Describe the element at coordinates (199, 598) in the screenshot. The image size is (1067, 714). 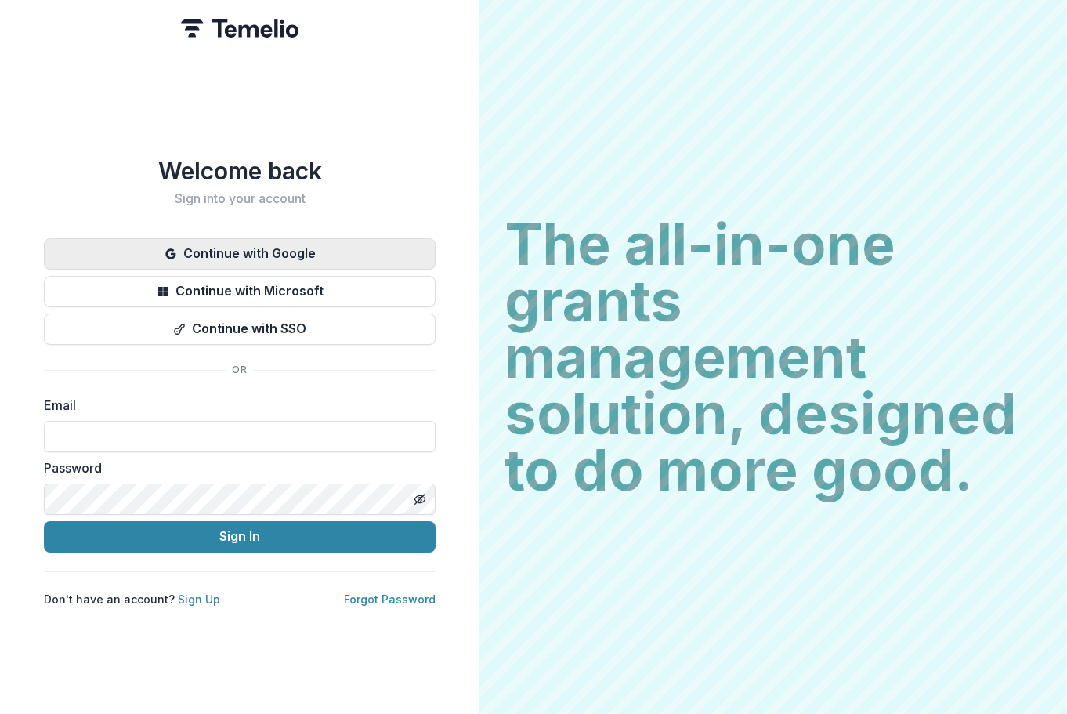
I see `a: Sign Up` at that location.